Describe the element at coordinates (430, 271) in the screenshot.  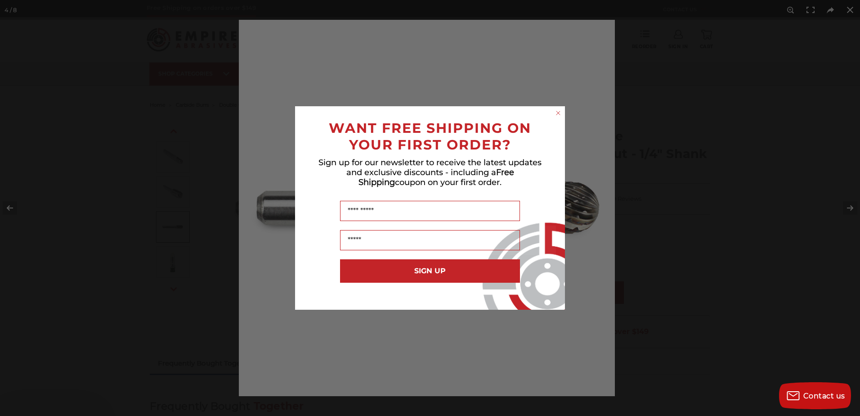
I see `button: SIGN UP` at that location.